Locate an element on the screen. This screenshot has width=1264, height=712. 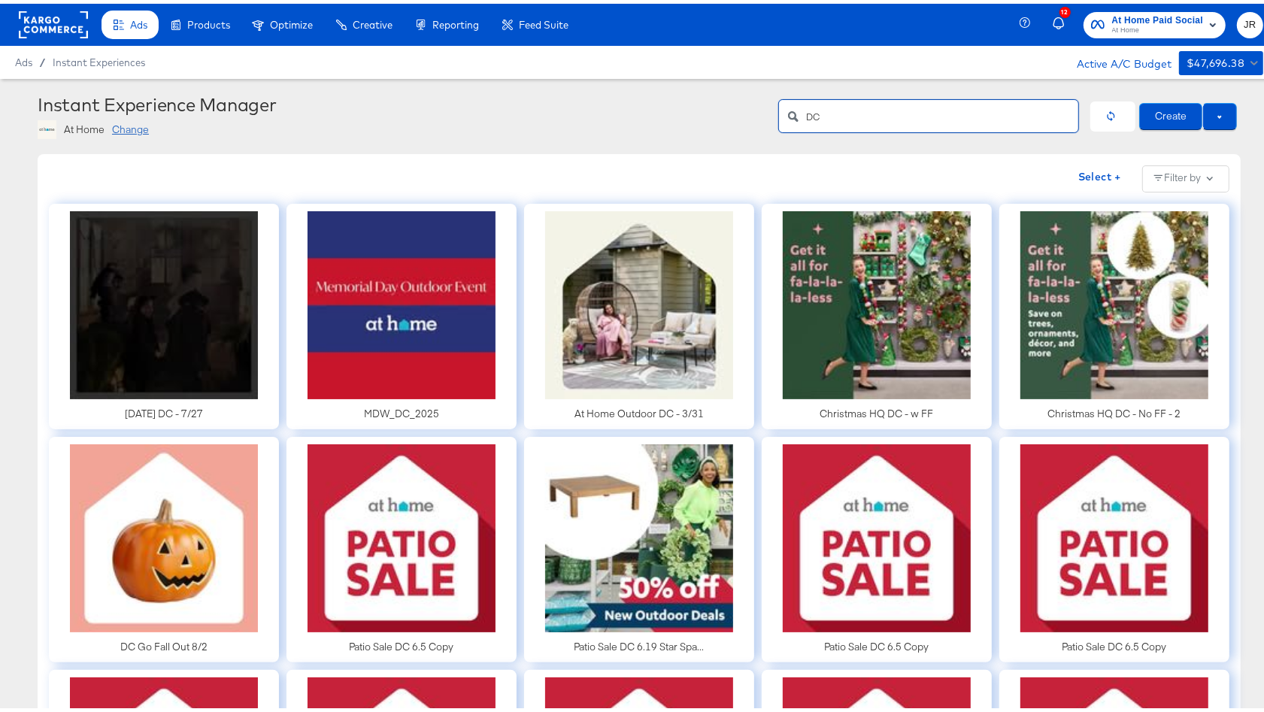
span: Products is located at coordinates (208, 21).